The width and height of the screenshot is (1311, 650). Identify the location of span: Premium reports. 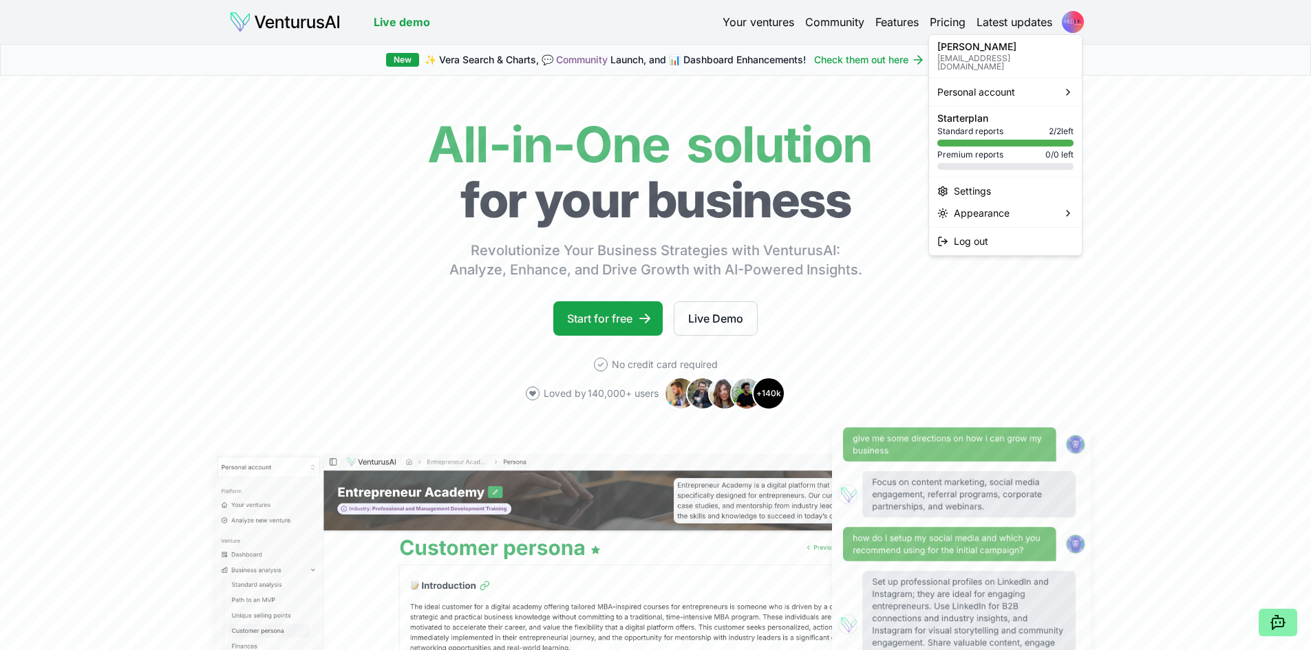
(970, 155).